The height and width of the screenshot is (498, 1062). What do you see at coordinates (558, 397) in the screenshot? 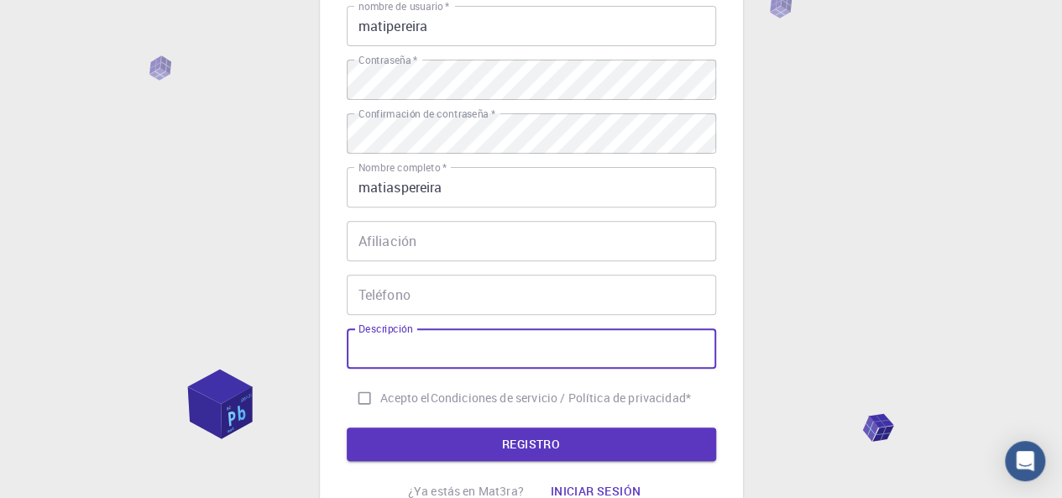
I see `font: Condiciones de servicio / Política de privacidad` at bounding box center [558, 397].